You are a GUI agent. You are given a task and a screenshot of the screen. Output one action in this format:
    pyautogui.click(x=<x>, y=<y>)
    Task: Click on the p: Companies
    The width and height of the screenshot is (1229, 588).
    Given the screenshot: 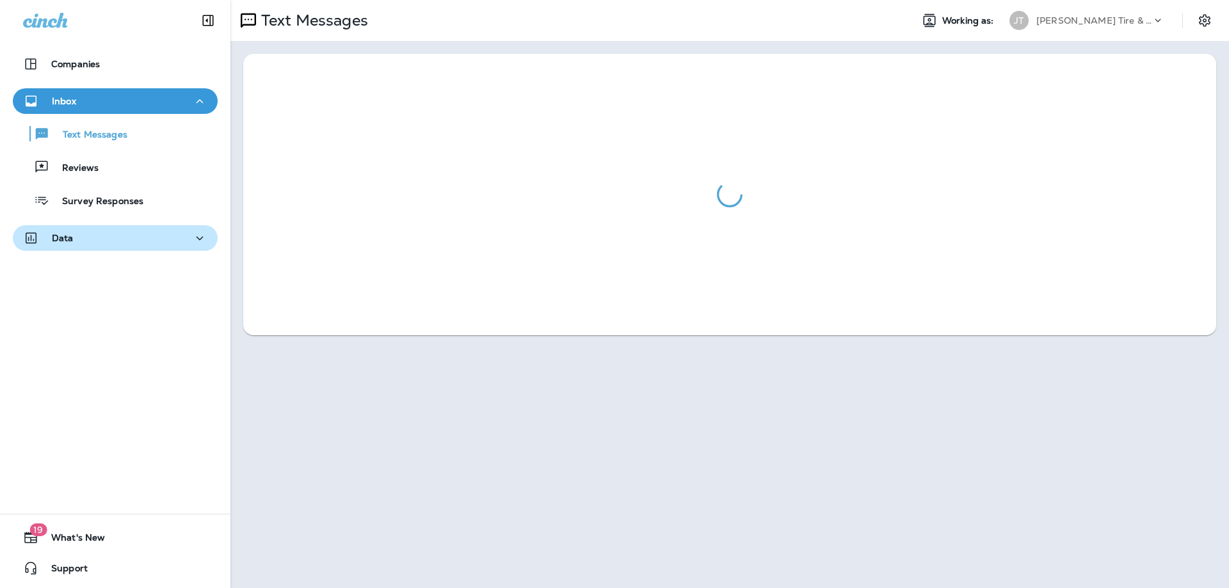 What is the action you would take?
    pyautogui.click(x=76, y=64)
    